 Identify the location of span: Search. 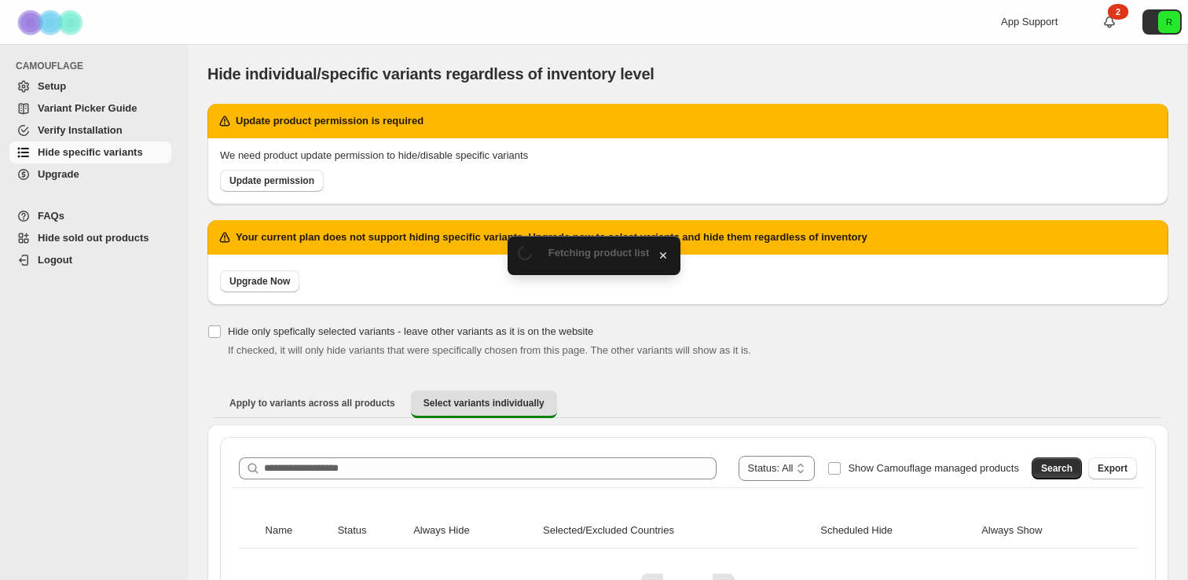
(1057, 468).